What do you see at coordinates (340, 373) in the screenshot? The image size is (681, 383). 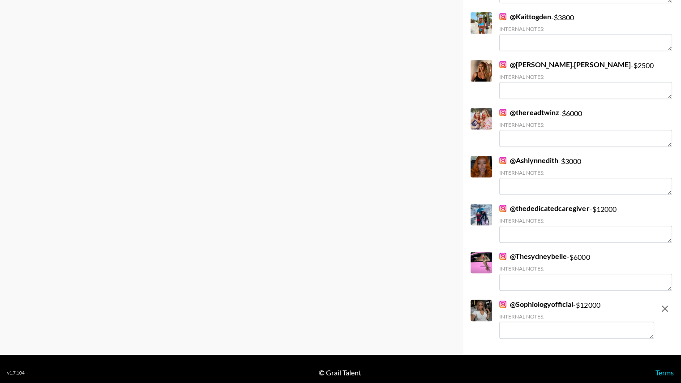 I see `div: © Grail Talent` at bounding box center [340, 373].